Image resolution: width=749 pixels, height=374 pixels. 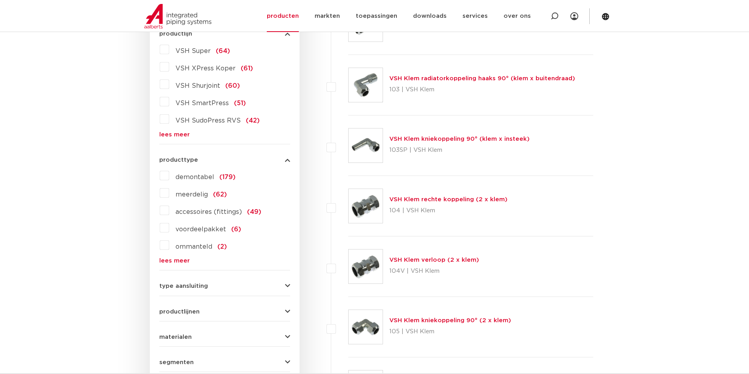 What do you see at coordinates (254, 212) in the screenshot?
I see `span: (49)` at bounding box center [254, 212].